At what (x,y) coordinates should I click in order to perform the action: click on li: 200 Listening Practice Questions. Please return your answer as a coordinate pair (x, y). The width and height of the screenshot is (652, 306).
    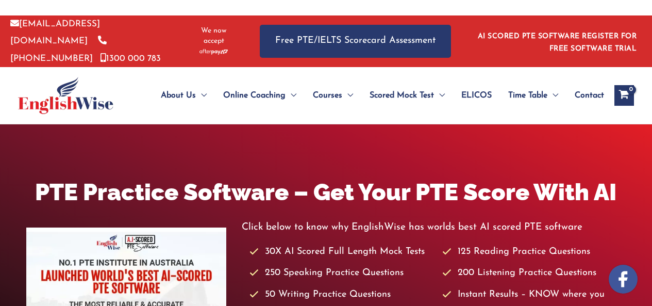
    Looking at the image, I should click on (534, 273).